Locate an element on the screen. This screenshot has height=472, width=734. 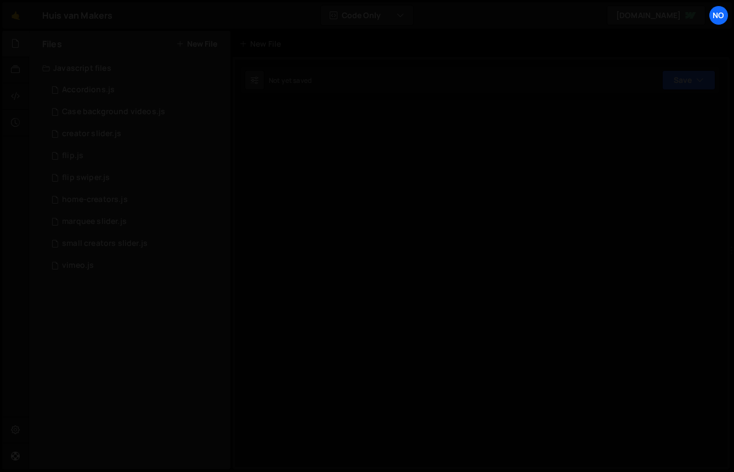
div: creator slider.js is located at coordinates (92, 134).